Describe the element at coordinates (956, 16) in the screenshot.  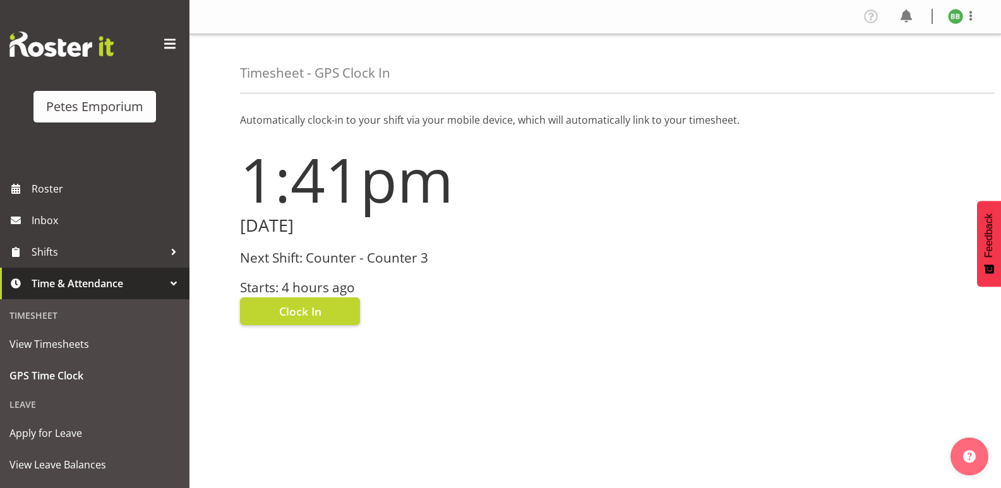
I see `img: beena-bist9974.jpg` at that location.